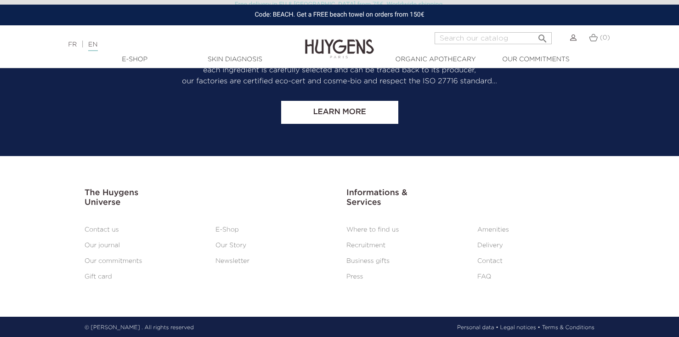  Describe the element at coordinates (373, 229) in the screenshot. I see `a: Where to find us` at that location.